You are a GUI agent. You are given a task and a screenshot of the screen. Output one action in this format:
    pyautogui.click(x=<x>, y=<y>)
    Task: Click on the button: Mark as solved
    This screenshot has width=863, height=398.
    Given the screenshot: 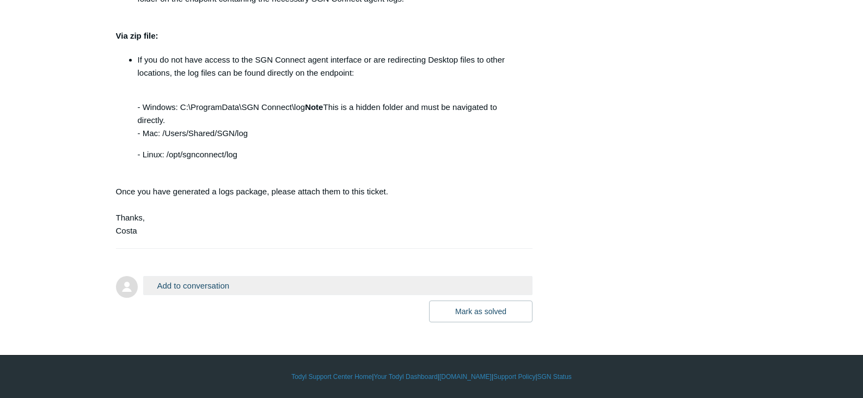 What is the action you would take?
    pyautogui.click(x=481, y=312)
    